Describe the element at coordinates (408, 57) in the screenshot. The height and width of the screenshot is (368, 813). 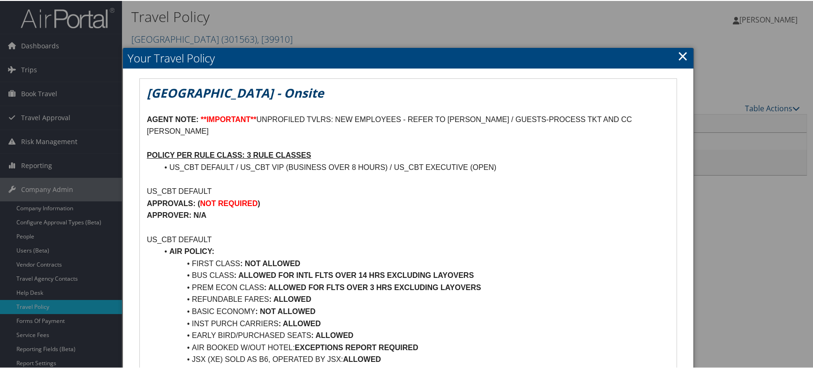
I see `h2: Your Travel Policy` at that location.